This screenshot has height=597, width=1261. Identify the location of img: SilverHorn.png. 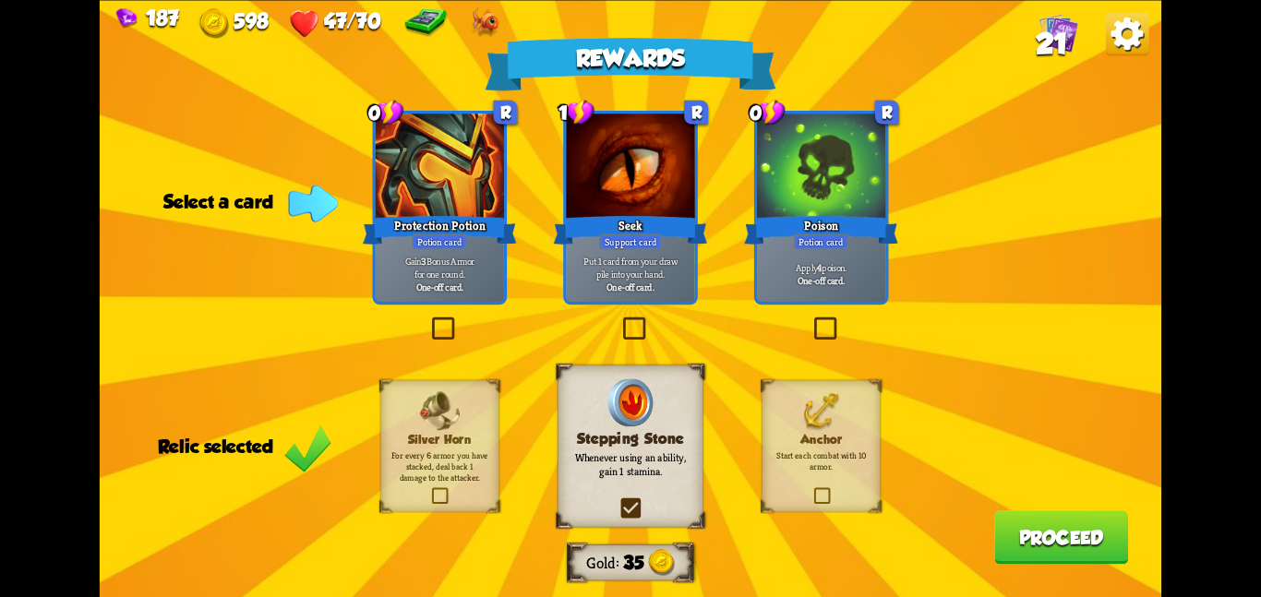
(439, 411).